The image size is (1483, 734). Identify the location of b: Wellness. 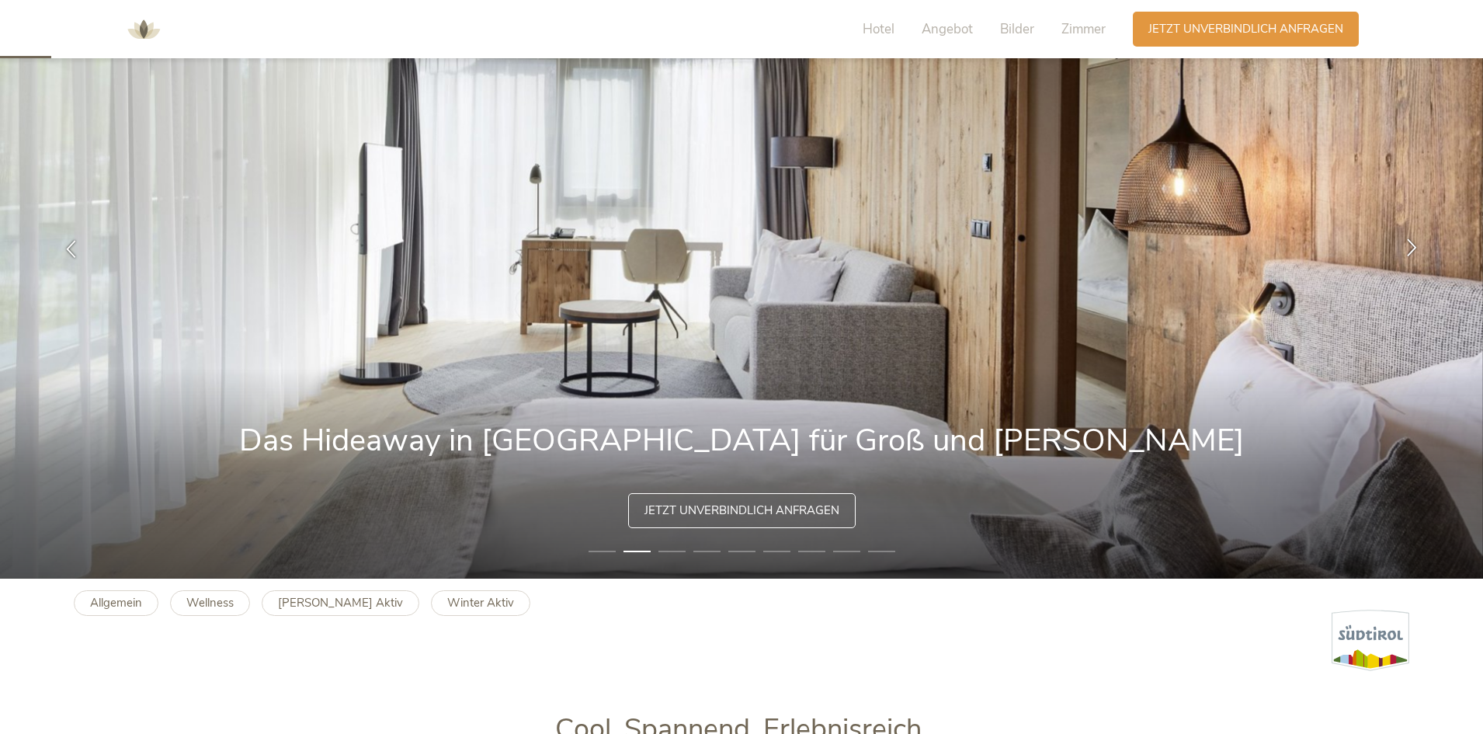
(210, 602).